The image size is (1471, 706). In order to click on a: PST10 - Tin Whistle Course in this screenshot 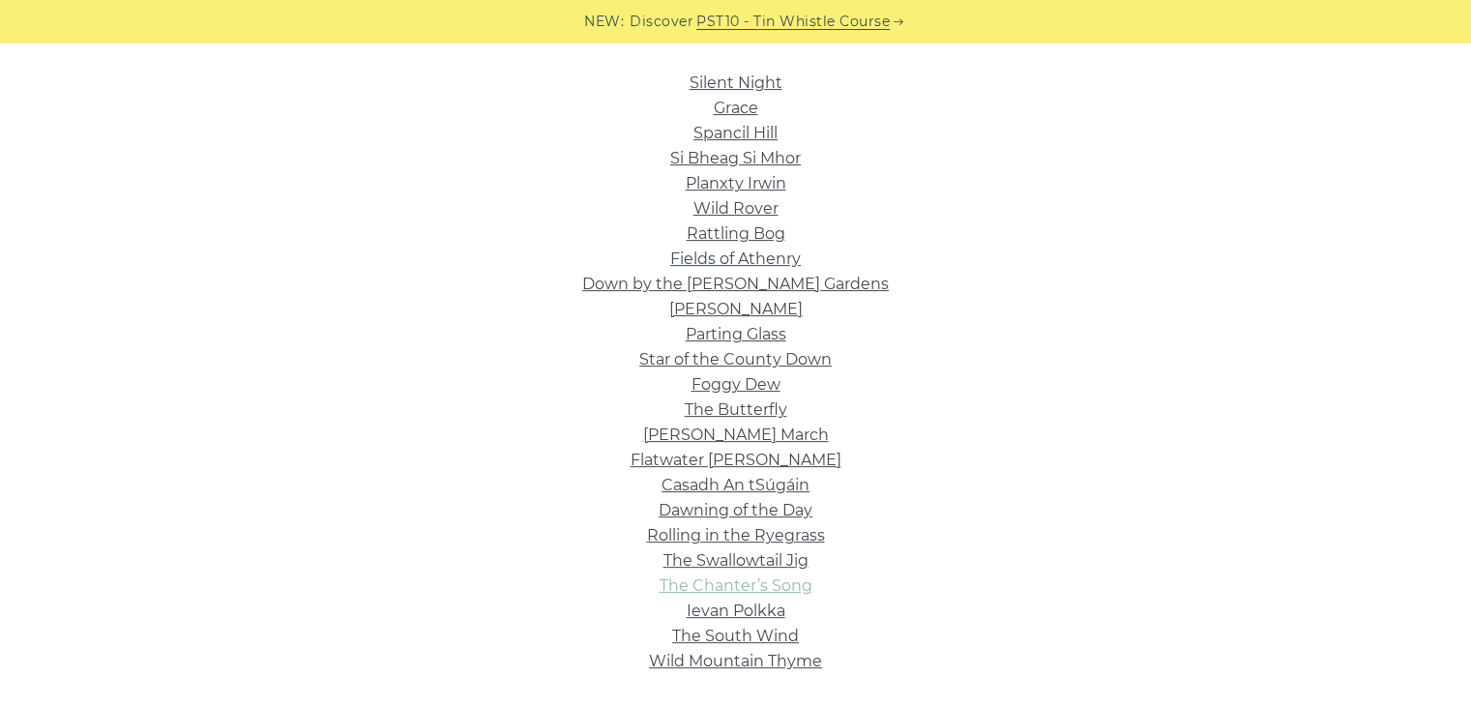, I will do `click(793, 21)`.